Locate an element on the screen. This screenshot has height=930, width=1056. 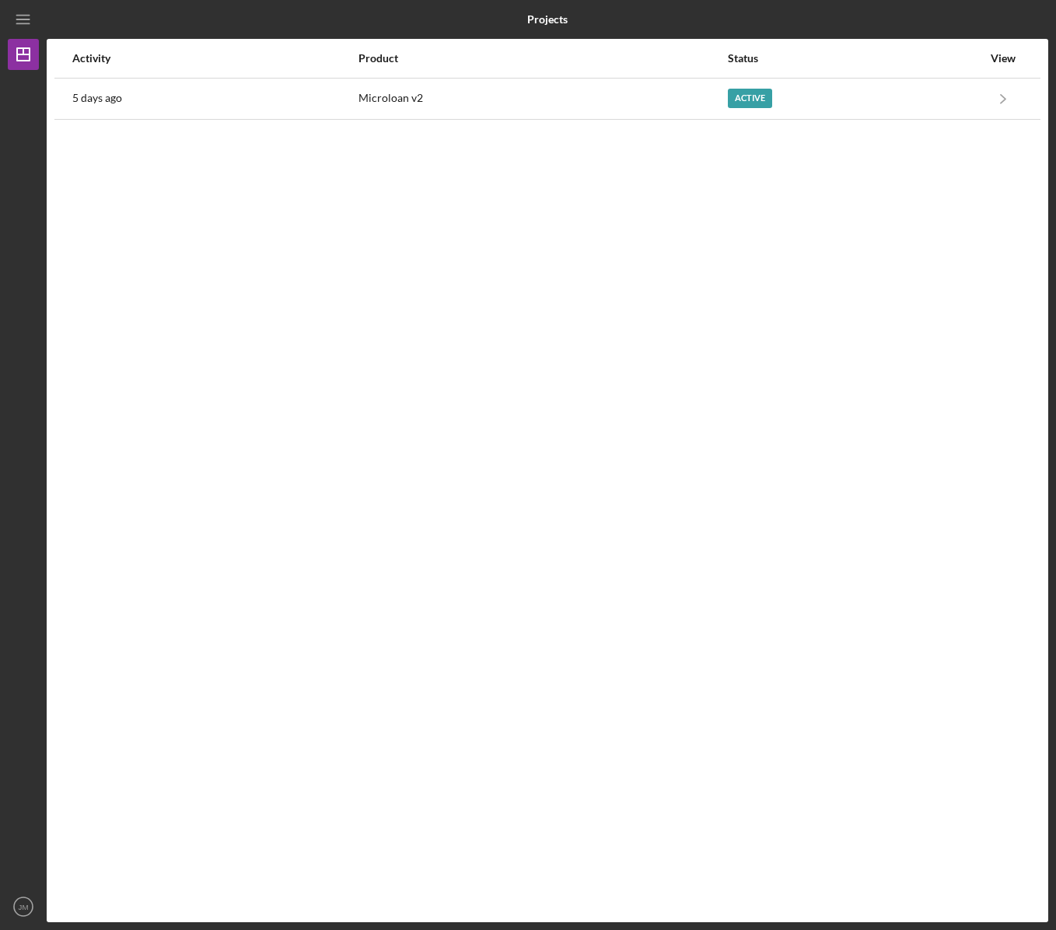
div: Microloan v2 is located at coordinates (542, 99).